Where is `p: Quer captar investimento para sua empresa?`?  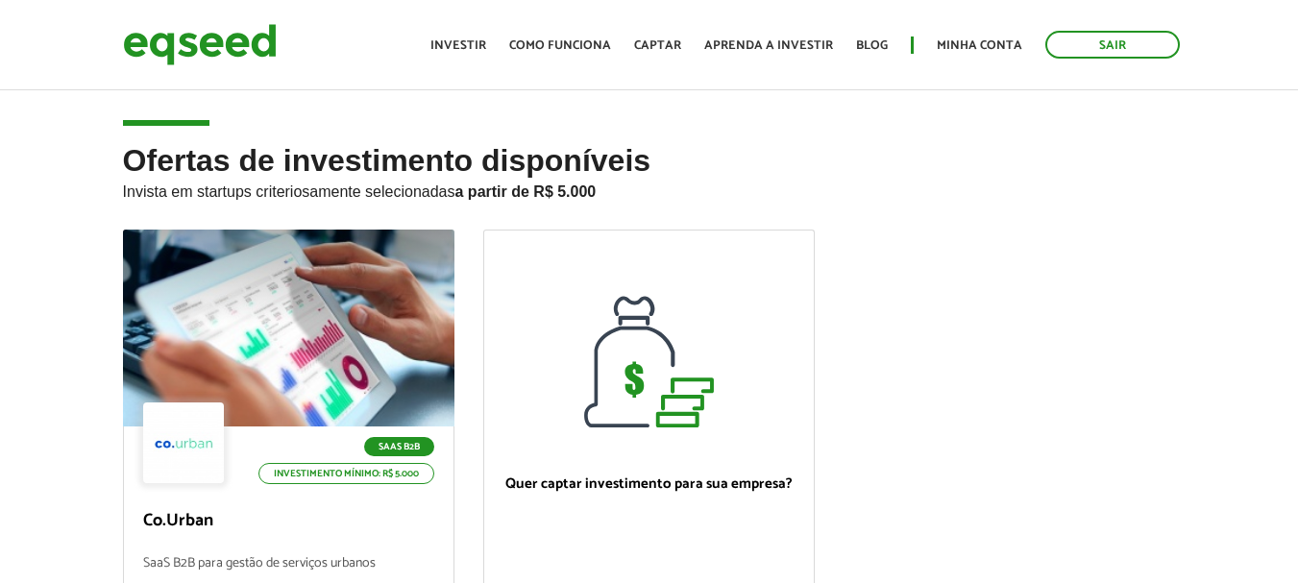
p: Quer captar investimento para sua empresa? is located at coordinates (648, 484).